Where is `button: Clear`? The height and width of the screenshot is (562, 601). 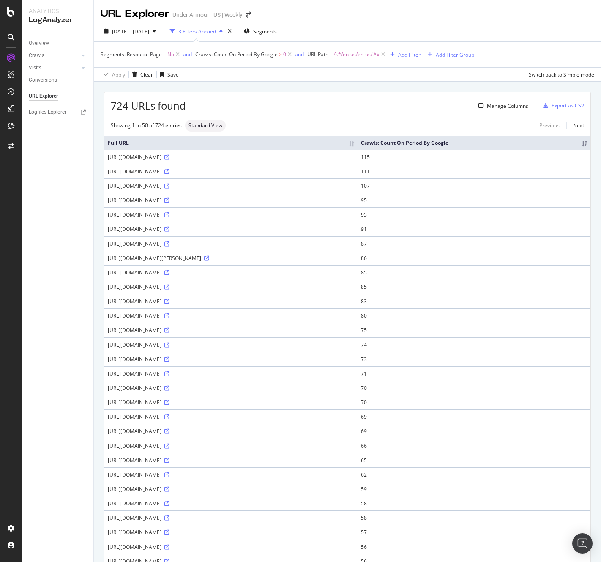 button: Clear is located at coordinates (141, 74).